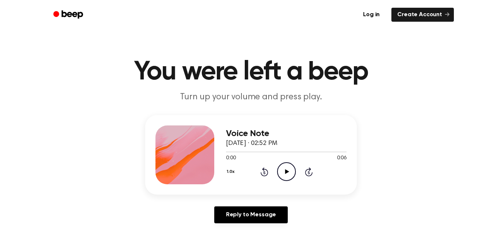 The width and height of the screenshot is (502, 238). What do you see at coordinates (286, 133) in the screenshot?
I see `h3: Voice Note` at bounding box center [286, 133].